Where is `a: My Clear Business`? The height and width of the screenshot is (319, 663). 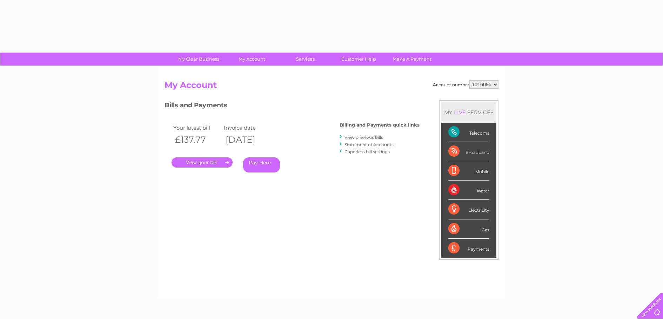
a: My Clear Business is located at coordinates (199, 59).